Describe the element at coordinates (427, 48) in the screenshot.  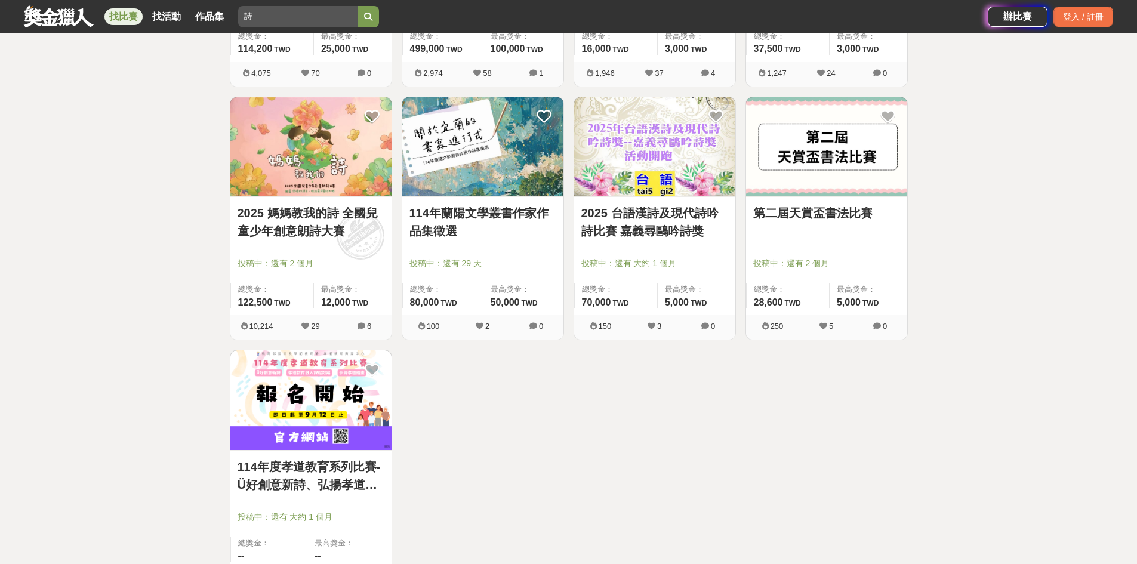
I see `span: 499,000` at that location.